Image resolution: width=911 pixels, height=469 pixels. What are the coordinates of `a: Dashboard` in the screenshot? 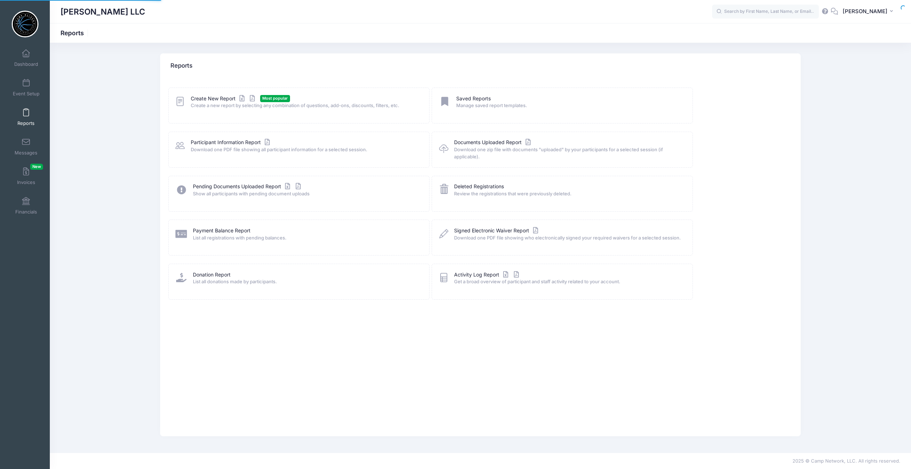 It's located at (26, 58).